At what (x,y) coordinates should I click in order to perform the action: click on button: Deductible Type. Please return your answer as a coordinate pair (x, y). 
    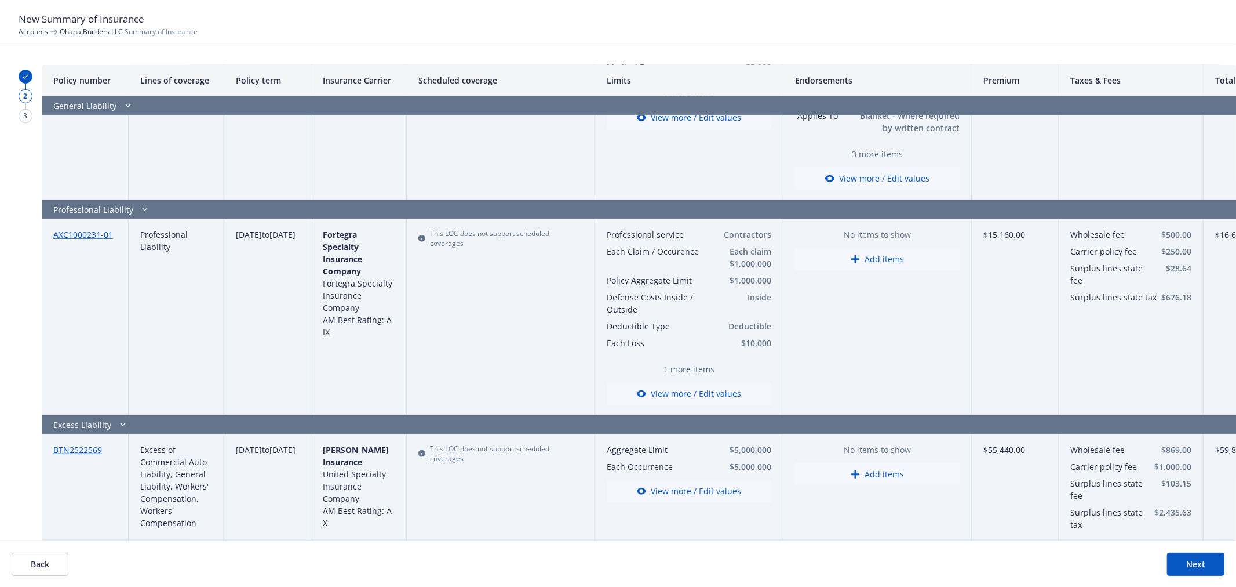
    Looking at the image, I should click on (658, 326).